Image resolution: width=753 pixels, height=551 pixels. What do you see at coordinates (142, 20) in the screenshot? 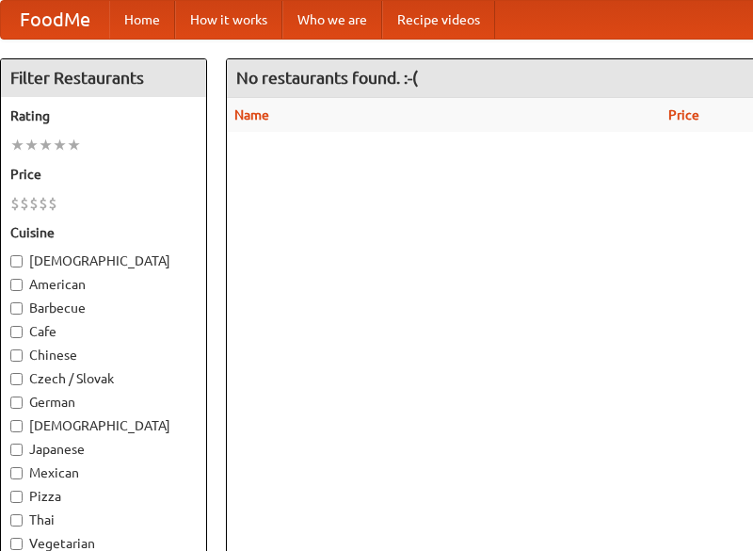
I see `a: Home` at bounding box center [142, 20].